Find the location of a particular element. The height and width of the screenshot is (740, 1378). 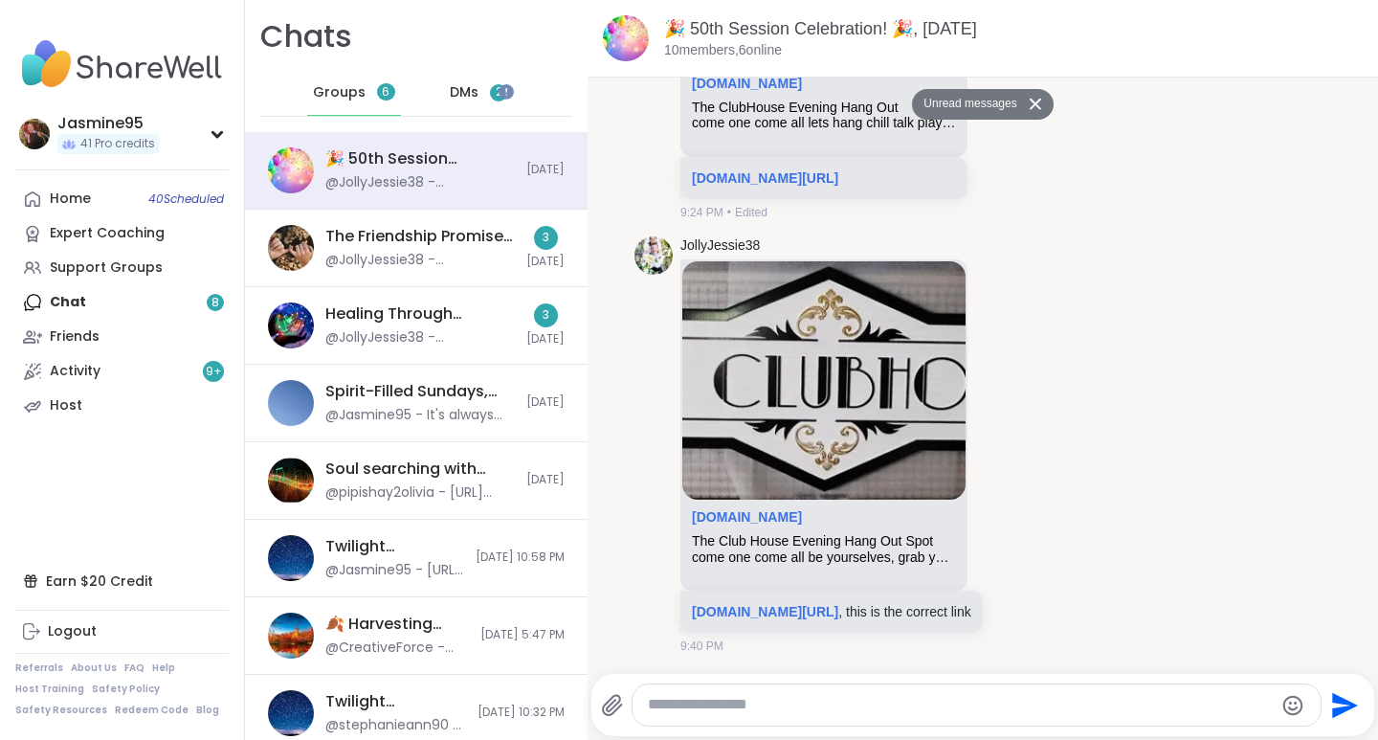

span: 9:40 PM is located at coordinates (702, 646).